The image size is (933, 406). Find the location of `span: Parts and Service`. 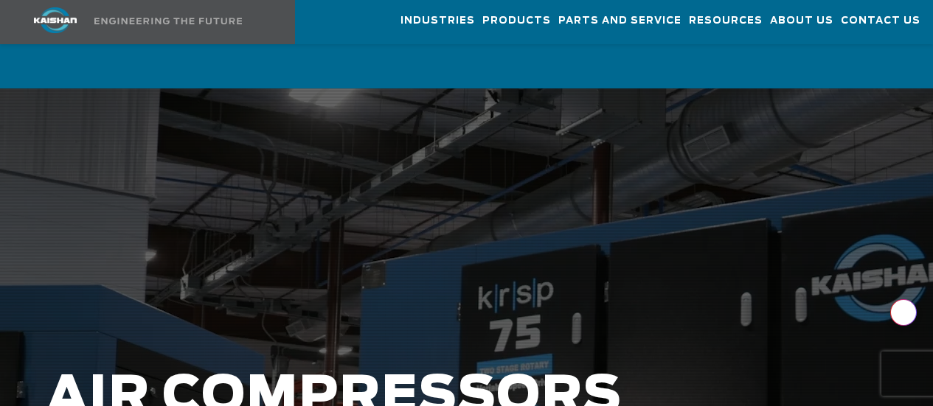

span: Parts and Service is located at coordinates (620, 21).